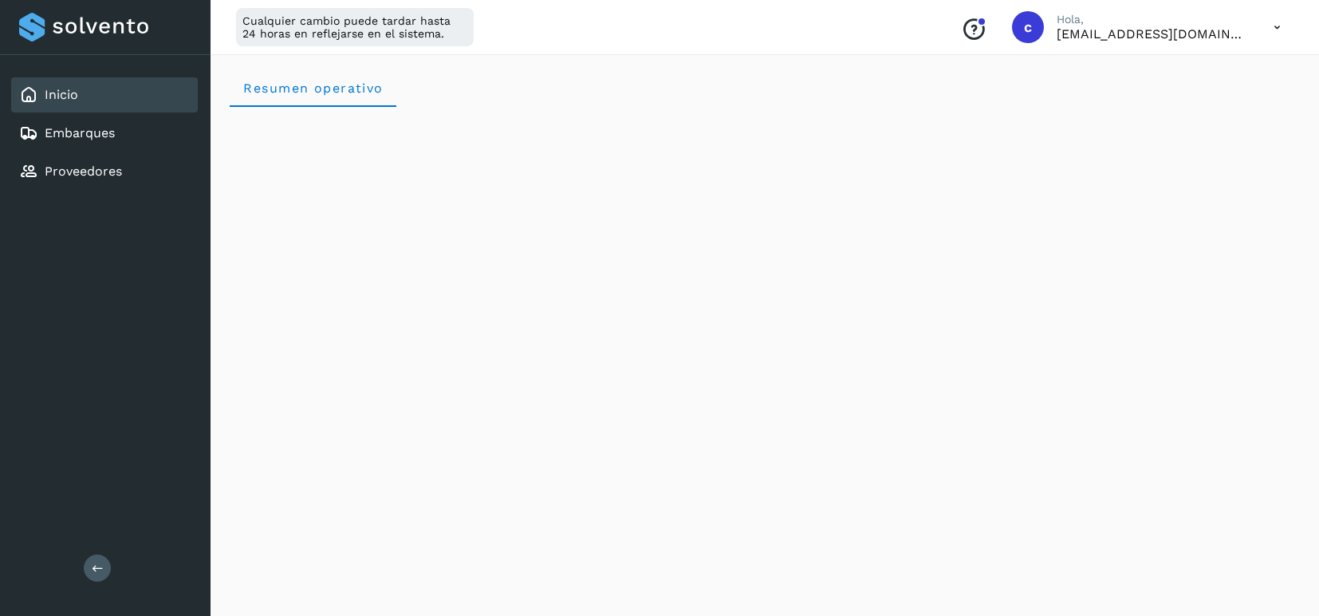  What do you see at coordinates (1152, 33) in the screenshot?
I see `p: cavila@niagarawater.com` at bounding box center [1152, 33].